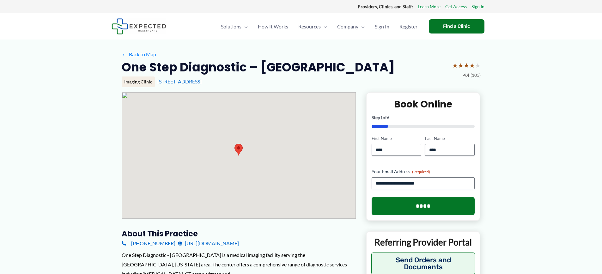 Image resolution: width=602 pixels, height=274 pixels. Describe the element at coordinates (351, 27) in the screenshot. I see `a: CompanyMenu Toggle` at that location.